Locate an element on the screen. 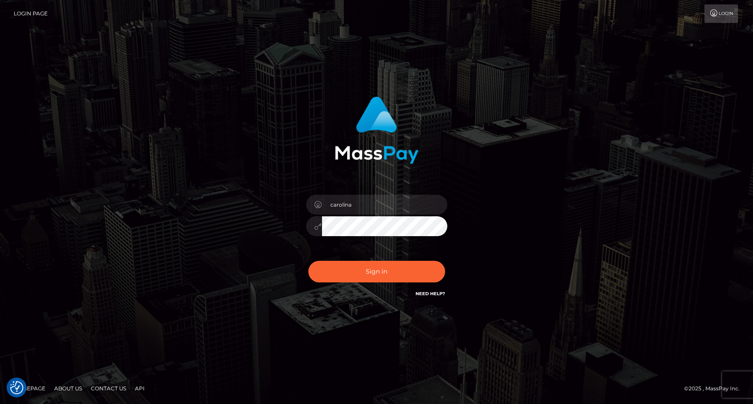 Image resolution: width=753 pixels, height=404 pixels. div: © 2025 , MassPay Inc. is located at coordinates (715, 389).